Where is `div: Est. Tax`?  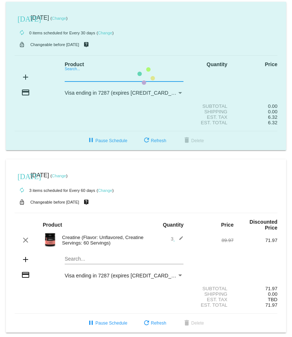
div: Est. Tax is located at coordinates (211, 299).